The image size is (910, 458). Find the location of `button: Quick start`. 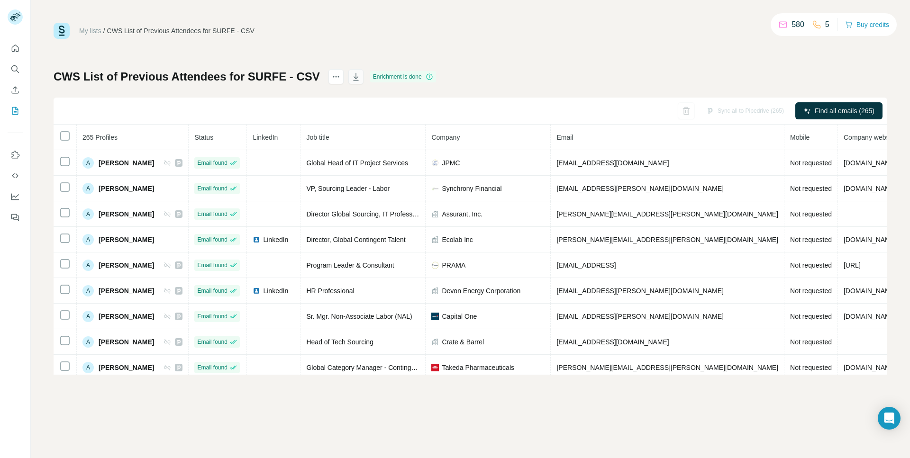

button: Quick start is located at coordinates (15, 48).